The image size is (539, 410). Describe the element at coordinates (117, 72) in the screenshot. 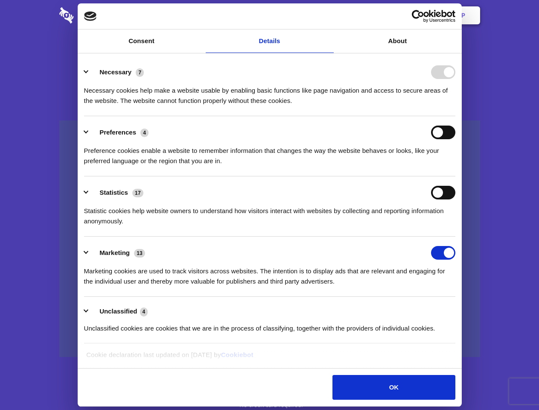

I see `button: Necessary (7)` at that location.